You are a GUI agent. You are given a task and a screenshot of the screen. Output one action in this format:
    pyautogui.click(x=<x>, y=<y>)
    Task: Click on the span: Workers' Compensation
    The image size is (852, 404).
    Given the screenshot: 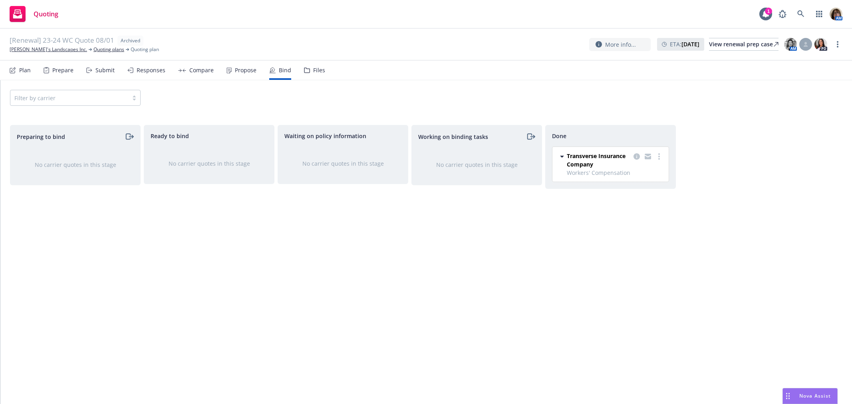 What is the action you would take?
    pyautogui.click(x=615, y=173)
    